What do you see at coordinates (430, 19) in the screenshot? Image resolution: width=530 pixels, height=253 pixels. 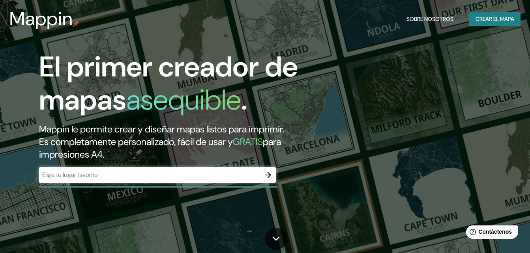 I see `button: Sobre nosotros` at bounding box center [430, 19].